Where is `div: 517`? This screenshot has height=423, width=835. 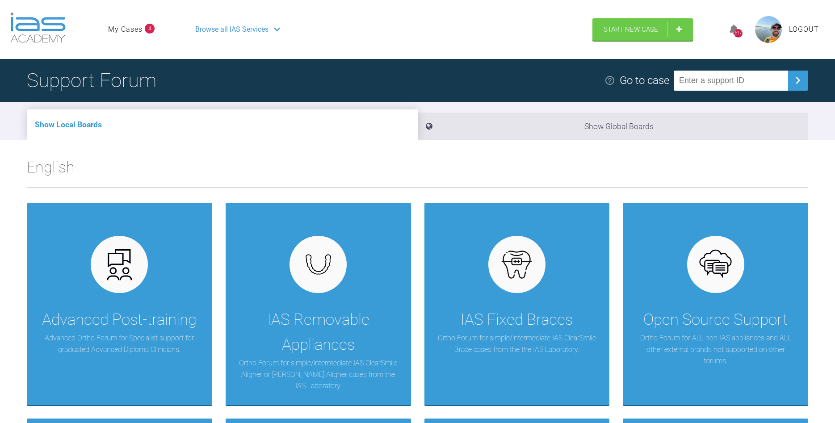
div: 517 is located at coordinates (738, 33).